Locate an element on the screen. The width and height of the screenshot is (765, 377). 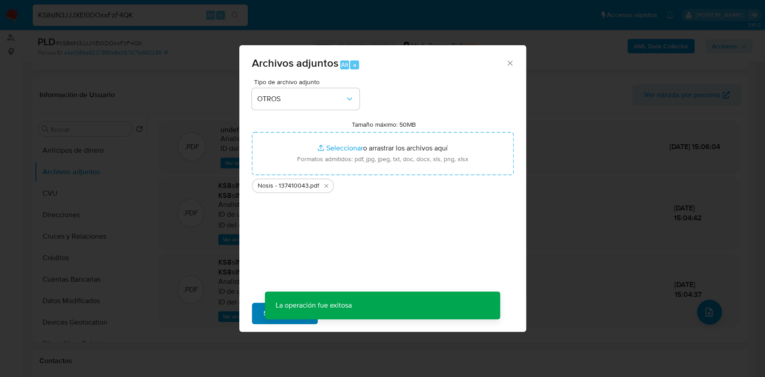
span: Alt is located at coordinates (344, 64).